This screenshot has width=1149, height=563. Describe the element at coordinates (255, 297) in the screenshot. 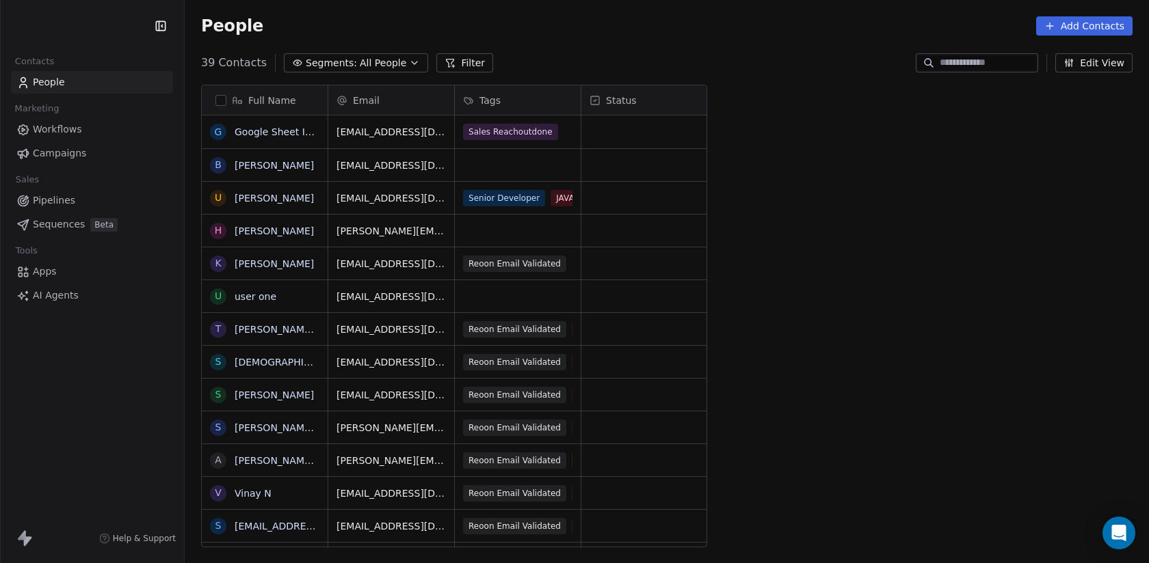

I see `a: user one` at that location.